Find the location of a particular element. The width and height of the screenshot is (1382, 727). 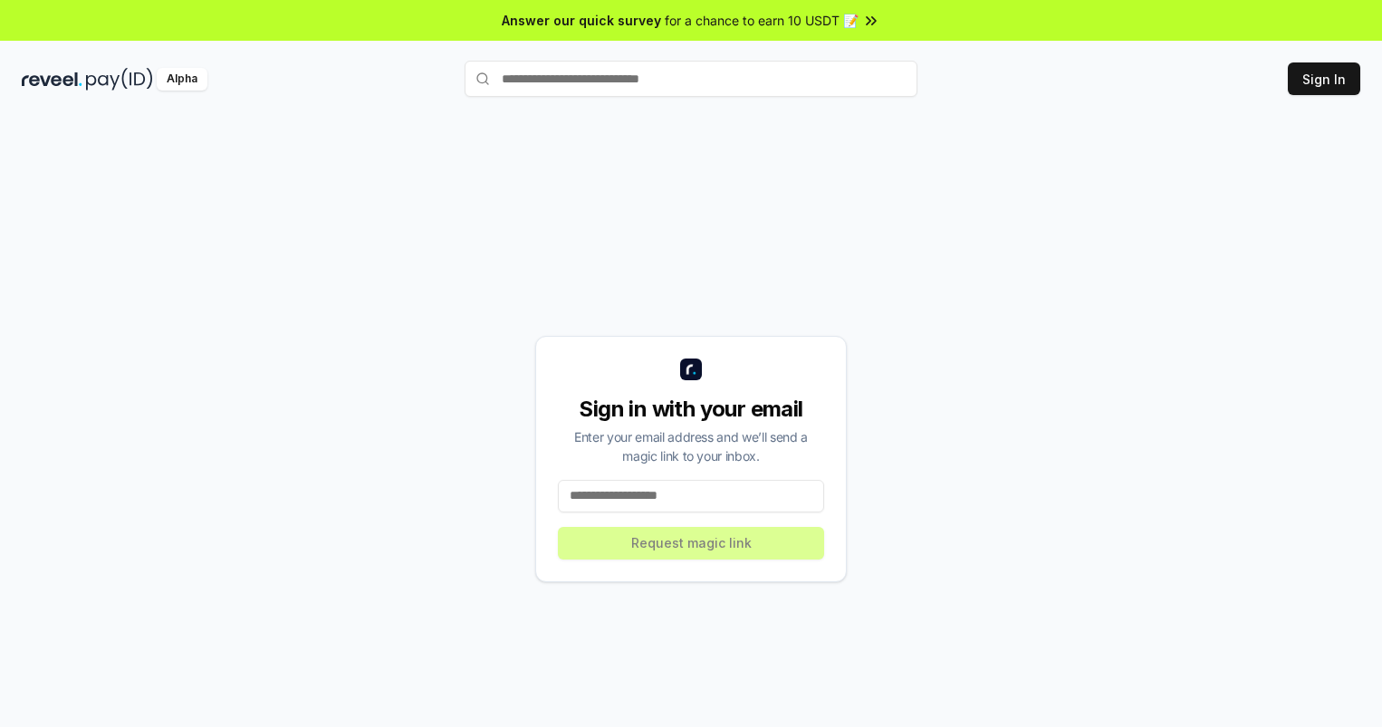

div: Sign in with your email is located at coordinates (691, 409).